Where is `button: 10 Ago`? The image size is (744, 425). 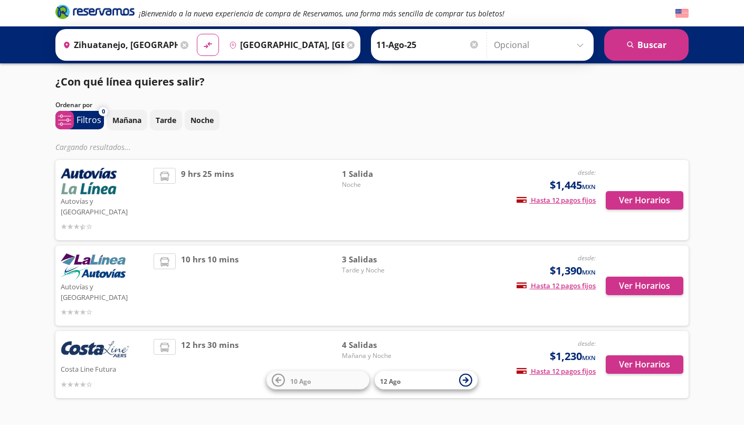 button: 10 Ago is located at coordinates (318, 380).